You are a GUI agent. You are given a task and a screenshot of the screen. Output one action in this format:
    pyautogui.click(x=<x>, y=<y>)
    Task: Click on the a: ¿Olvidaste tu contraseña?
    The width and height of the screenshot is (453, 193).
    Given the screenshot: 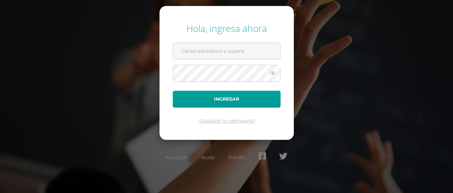 What is the action you would take?
    pyautogui.click(x=227, y=120)
    